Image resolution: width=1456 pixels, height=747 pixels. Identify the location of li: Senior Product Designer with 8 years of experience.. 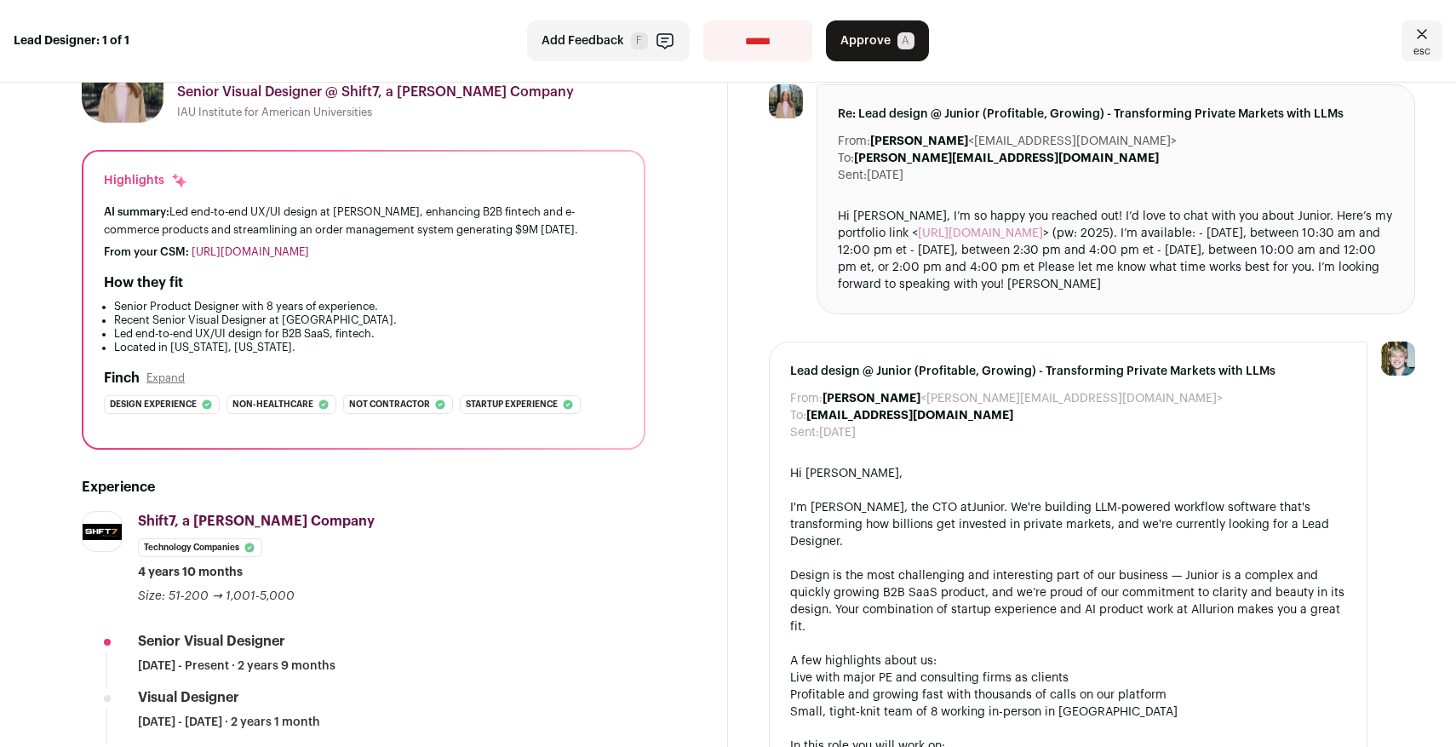
(369, 307).